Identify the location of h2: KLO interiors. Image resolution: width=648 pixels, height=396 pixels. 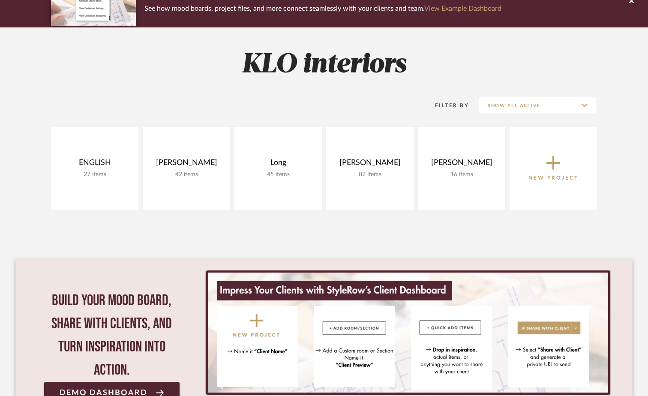
(324, 65).